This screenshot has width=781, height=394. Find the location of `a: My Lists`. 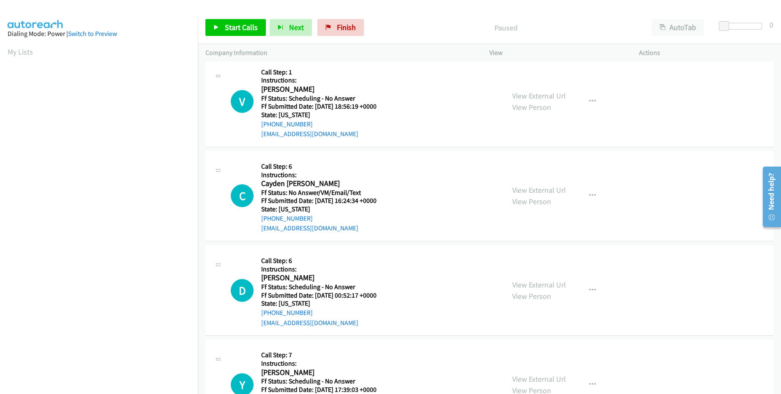

a: My Lists is located at coordinates (20, 52).